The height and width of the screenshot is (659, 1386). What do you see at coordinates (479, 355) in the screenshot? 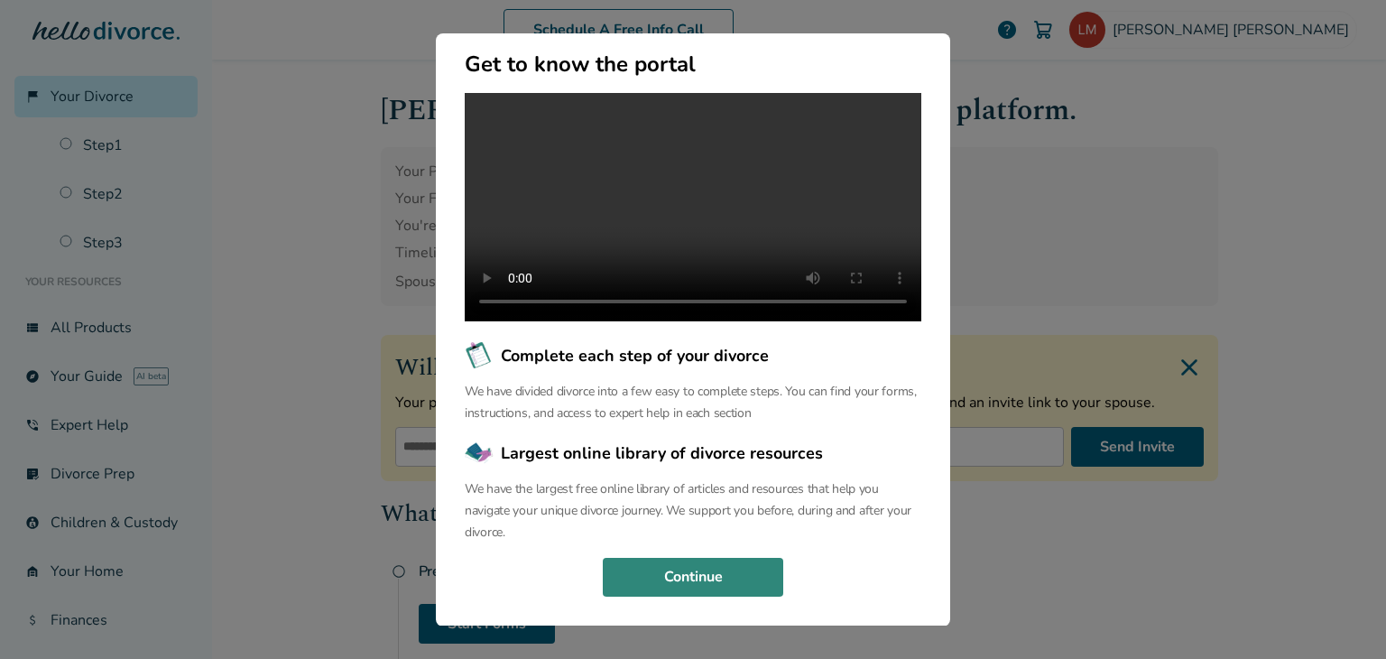
I see `img: Complete each step of your divorce` at bounding box center [479, 355].